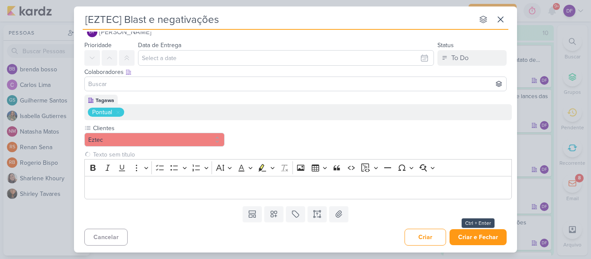 The image size is (591, 259). What do you see at coordinates (286, 58) in the screenshot?
I see `input: Select a date` at bounding box center [286, 58].